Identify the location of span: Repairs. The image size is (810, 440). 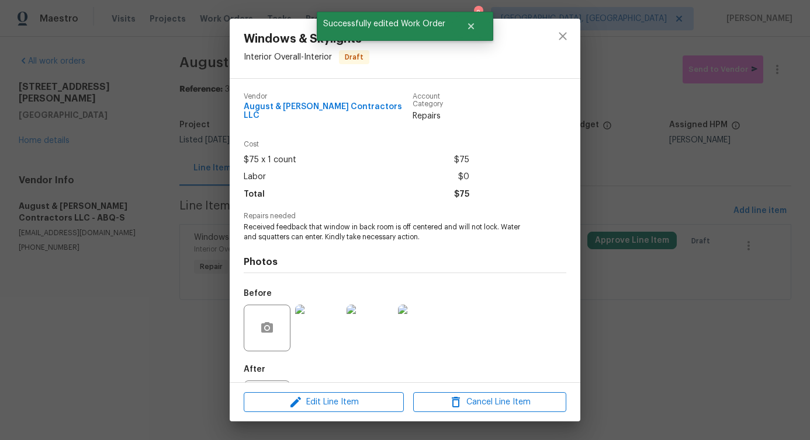
(441, 116).